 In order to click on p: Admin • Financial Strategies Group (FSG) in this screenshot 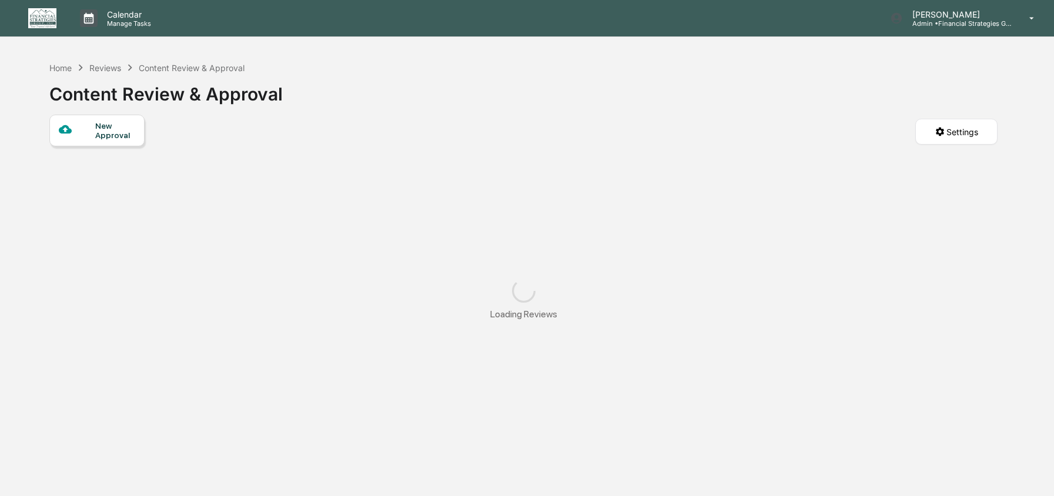, I will do `click(957, 24)`.